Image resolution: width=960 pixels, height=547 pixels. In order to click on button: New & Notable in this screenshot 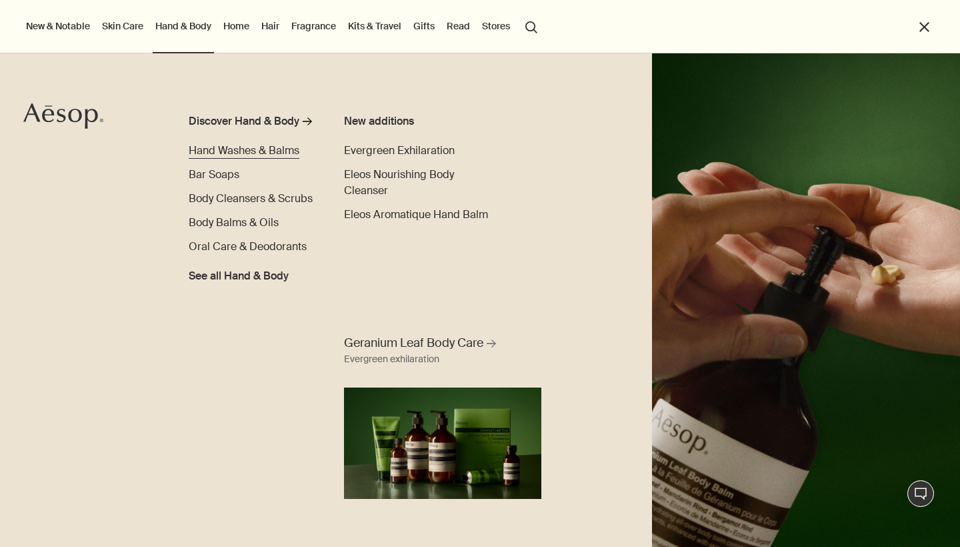, I will do `click(58, 26)`.